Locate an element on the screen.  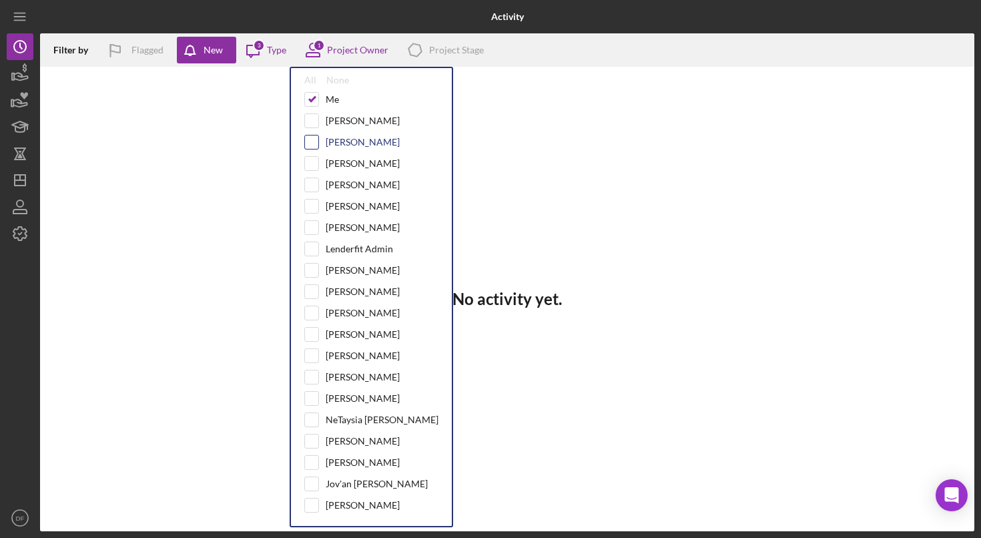
div: All is located at coordinates (310, 80).